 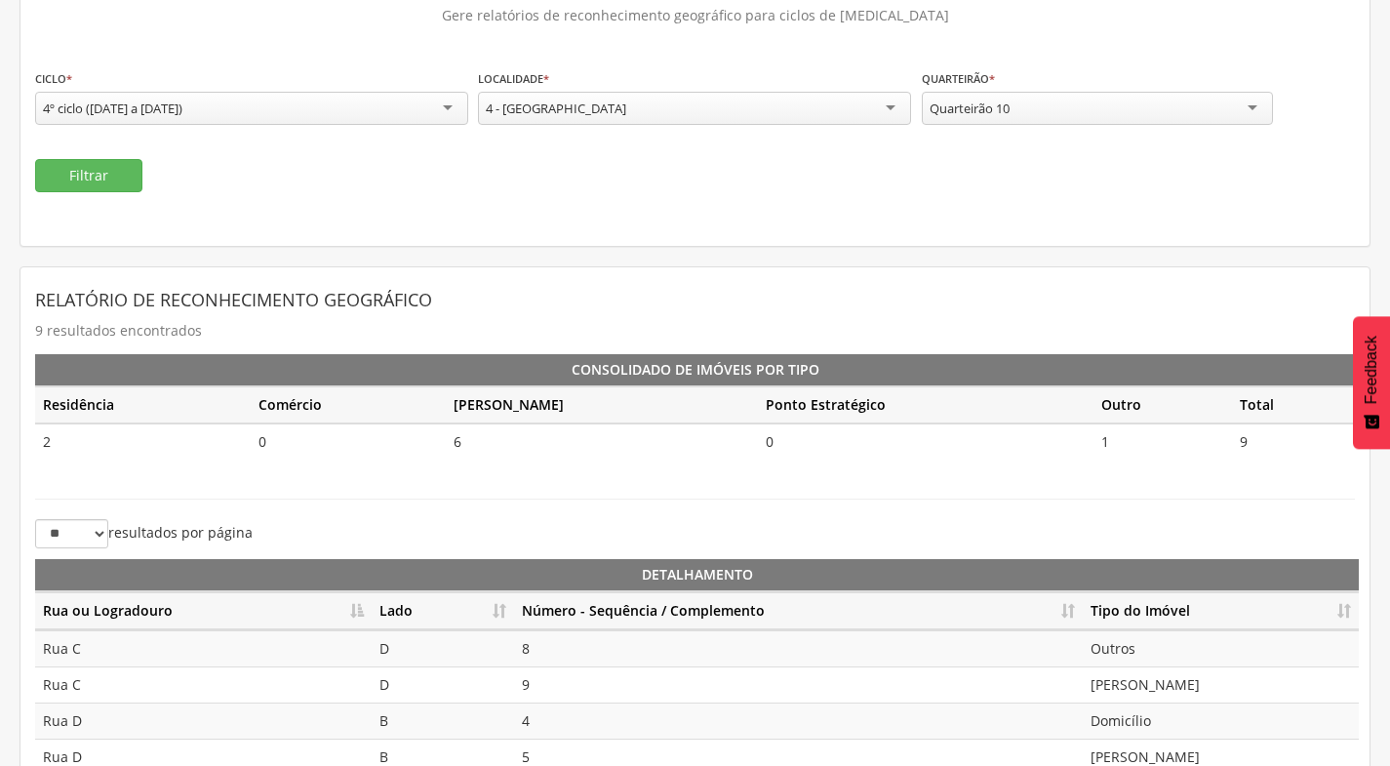 What do you see at coordinates (142, 405) in the screenshot?
I see `th: Residência` at bounding box center [142, 405].